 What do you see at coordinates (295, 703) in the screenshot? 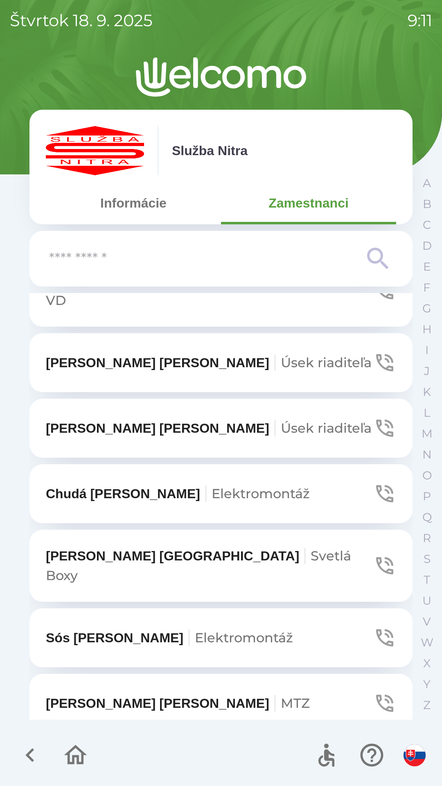
I see `span: MTZ` at bounding box center [295, 703].